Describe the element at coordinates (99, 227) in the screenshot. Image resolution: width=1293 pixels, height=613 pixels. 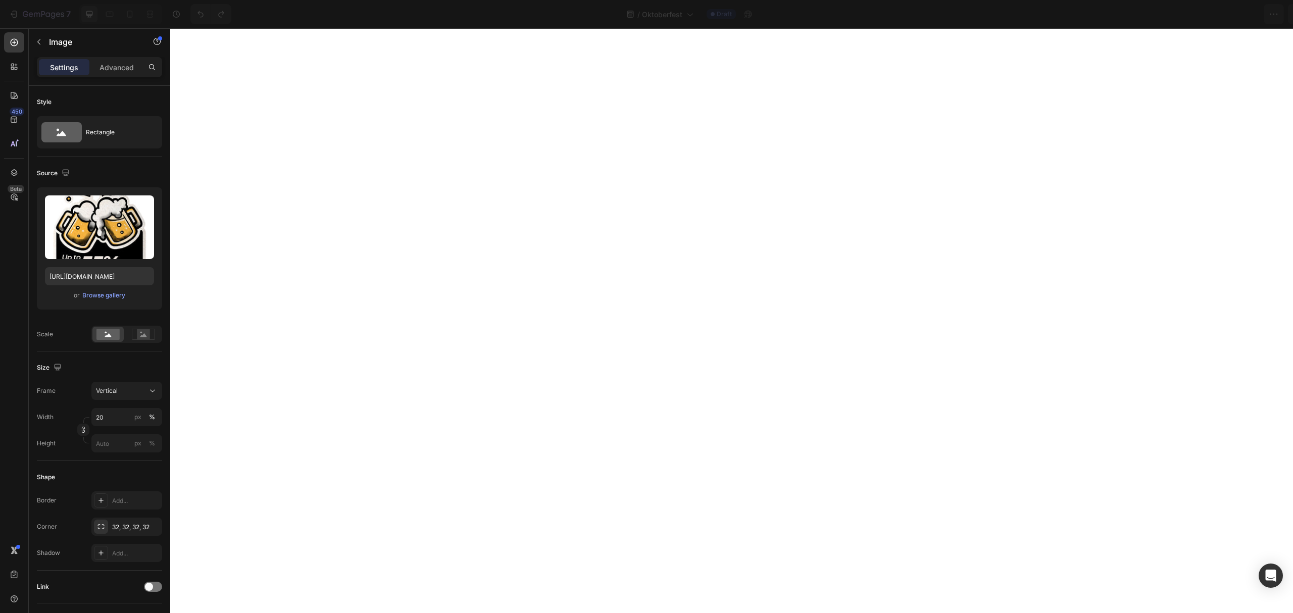
I see `img: preview-image` at that location.